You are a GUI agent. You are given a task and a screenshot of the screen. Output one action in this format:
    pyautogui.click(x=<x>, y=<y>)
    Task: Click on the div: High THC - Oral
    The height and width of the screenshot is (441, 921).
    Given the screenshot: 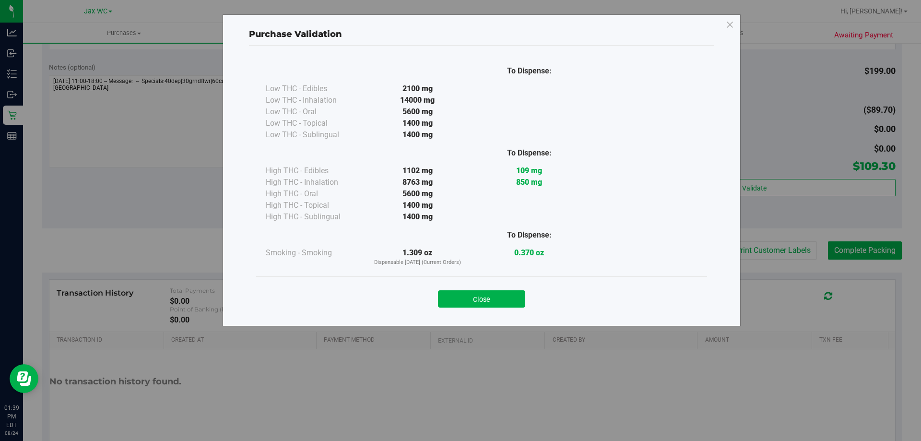 What is the action you would take?
    pyautogui.click(x=314, y=194)
    